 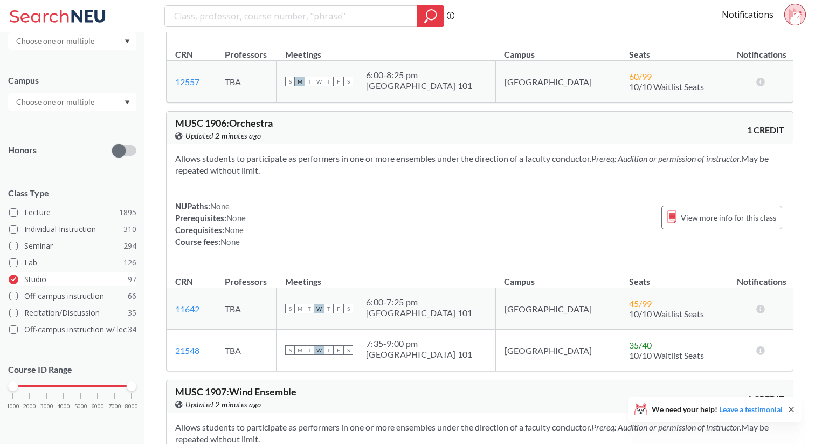 I want to click on span: 1000, so click(x=13, y=406).